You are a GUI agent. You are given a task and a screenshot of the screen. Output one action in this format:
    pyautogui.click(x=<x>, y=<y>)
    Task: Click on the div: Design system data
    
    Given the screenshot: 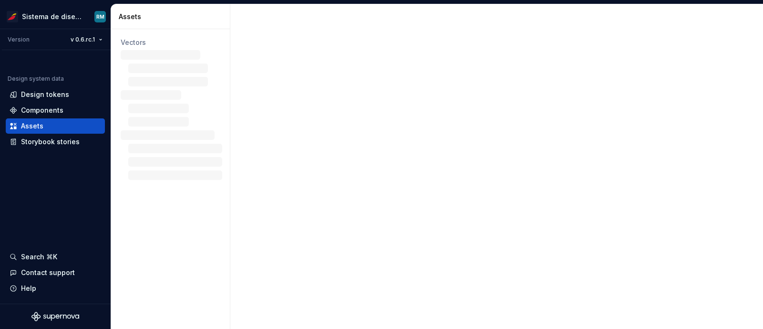 What is the action you would take?
    pyautogui.click(x=36, y=79)
    